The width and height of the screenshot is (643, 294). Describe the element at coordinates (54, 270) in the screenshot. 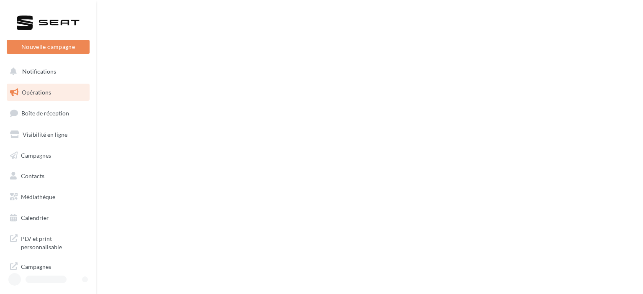

I see `span: Campagnes DataOnDemand` at that location.